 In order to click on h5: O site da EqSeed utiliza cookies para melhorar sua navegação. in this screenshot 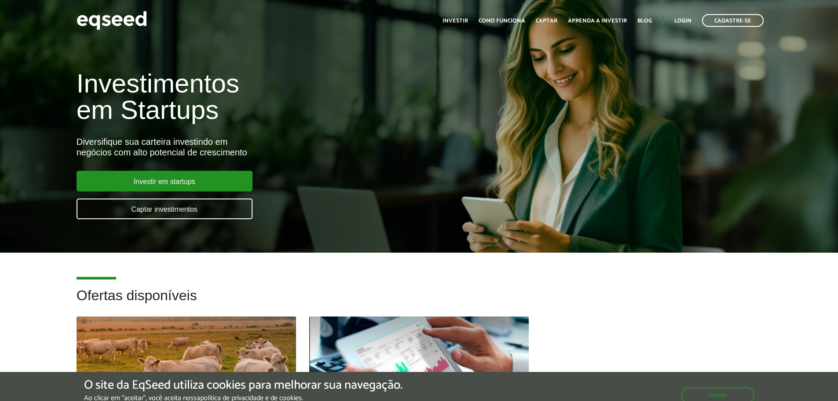, I will do `click(243, 385)`.